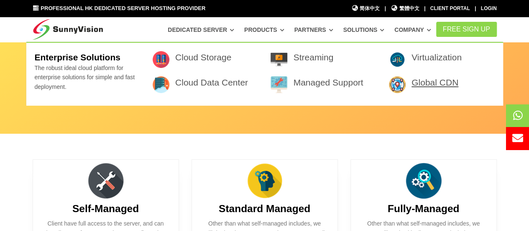 The height and width of the screenshot is (231, 529). I want to click on img: 007-video-player.png, so click(279, 59).